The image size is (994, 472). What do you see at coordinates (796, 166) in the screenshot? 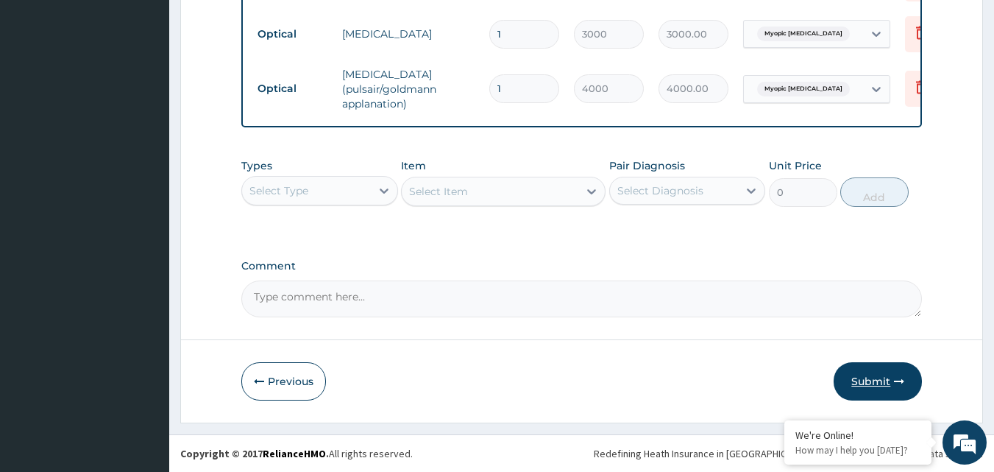
I see `label: Unit Price` at bounding box center [796, 166].